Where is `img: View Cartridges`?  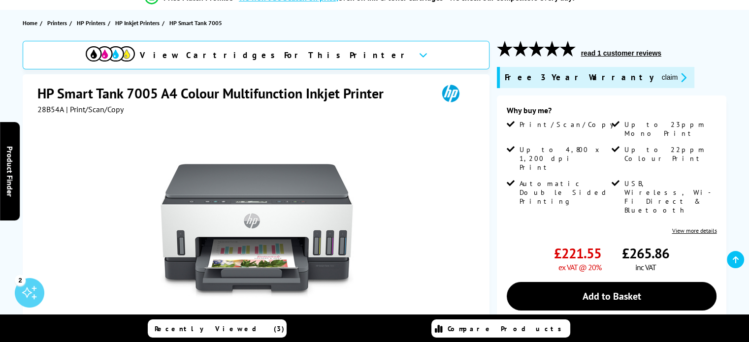 img: View Cartridges is located at coordinates (110, 54).